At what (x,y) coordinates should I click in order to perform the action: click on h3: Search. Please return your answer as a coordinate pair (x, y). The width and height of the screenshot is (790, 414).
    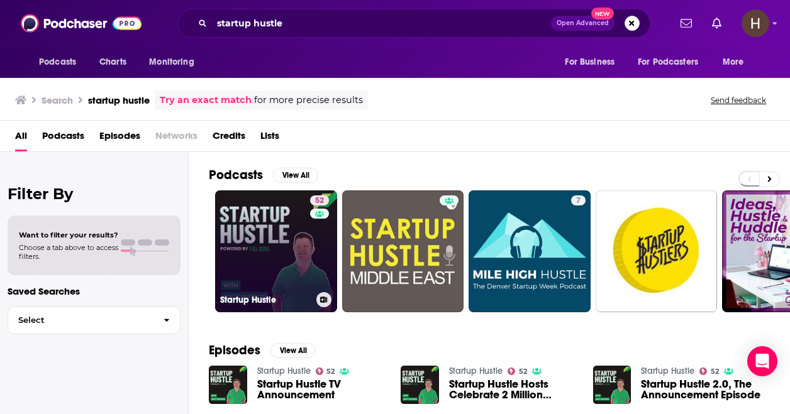
    Looking at the image, I should click on (57, 100).